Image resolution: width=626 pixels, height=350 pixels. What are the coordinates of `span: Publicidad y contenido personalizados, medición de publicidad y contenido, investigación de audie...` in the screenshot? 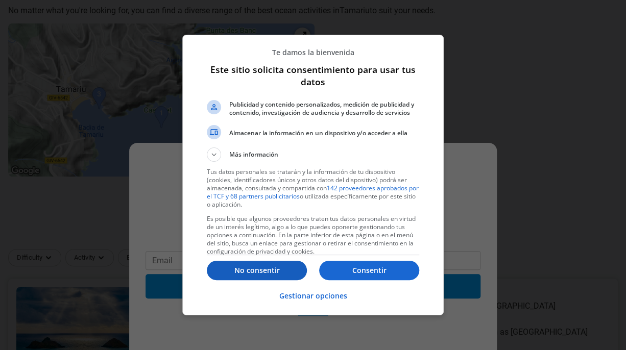 It's located at (324, 109).